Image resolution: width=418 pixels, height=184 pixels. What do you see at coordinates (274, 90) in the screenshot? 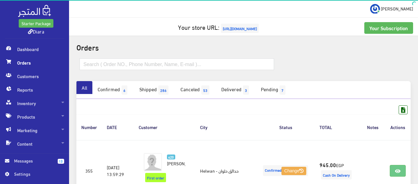
I see `a: Pending7` at bounding box center [274, 90].